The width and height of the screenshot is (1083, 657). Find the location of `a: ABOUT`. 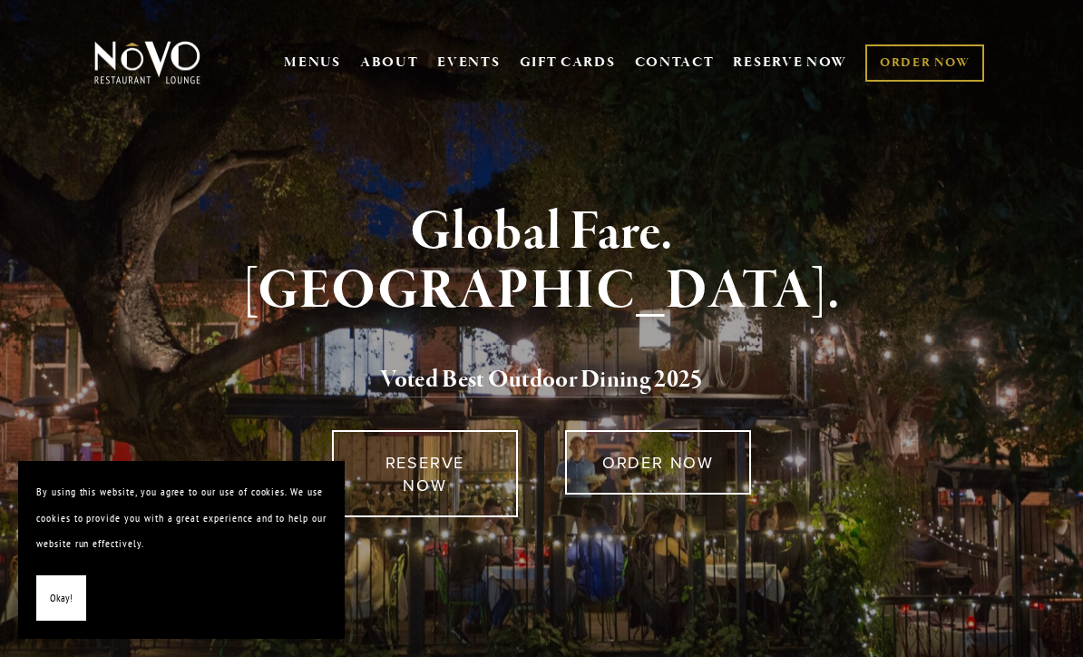

a: ABOUT is located at coordinates (389, 63).